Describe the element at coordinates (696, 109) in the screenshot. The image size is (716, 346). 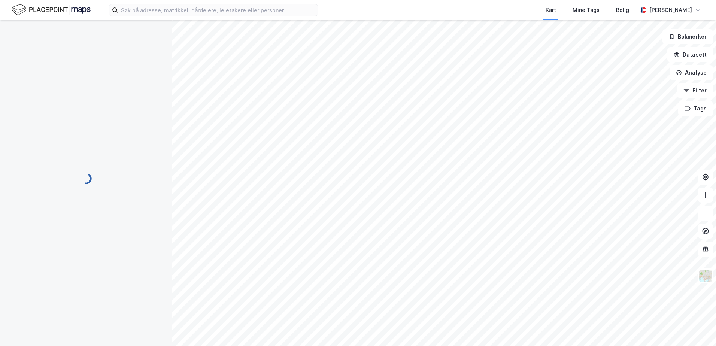
I see `button: Tags` at that location.